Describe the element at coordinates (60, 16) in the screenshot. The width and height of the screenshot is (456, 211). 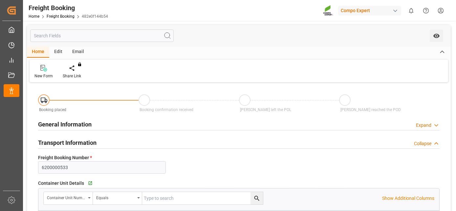
I see `a: Freight Booking` at that location.